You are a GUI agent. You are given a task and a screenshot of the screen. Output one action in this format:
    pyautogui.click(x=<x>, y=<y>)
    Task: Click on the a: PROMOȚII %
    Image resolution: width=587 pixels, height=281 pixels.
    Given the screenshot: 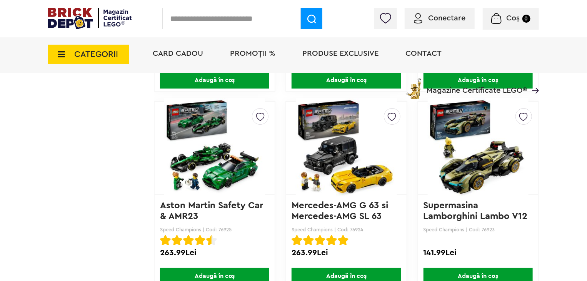 What is the action you would take?
    pyautogui.click(x=253, y=53)
    